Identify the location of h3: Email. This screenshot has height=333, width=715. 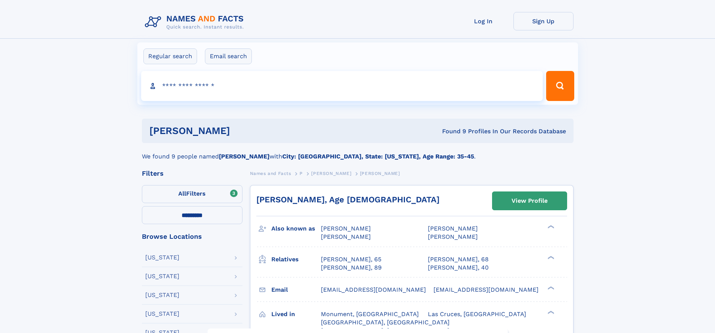
(296, 290).